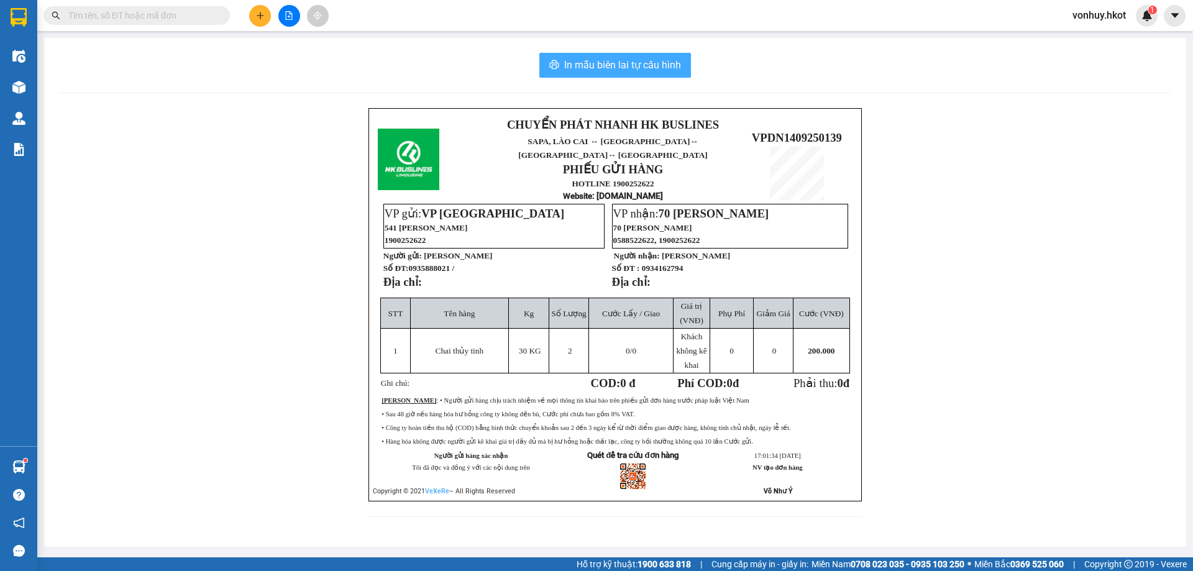 The image size is (1193, 571). What do you see at coordinates (1037, 564) in the screenshot?
I see `strong: 0369 525 060` at bounding box center [1037, 564].